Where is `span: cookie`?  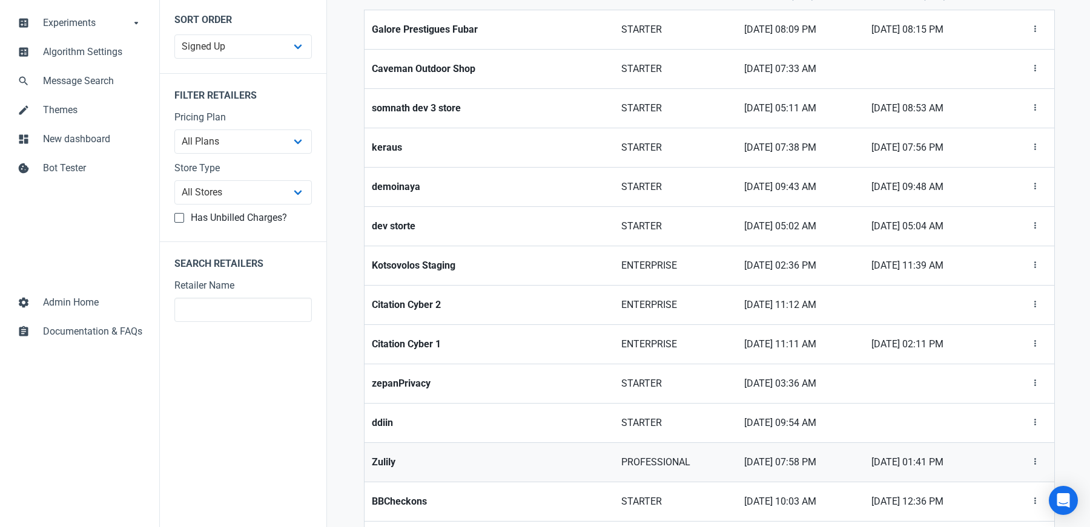 span: cookie is located at coordinates (24, 167).